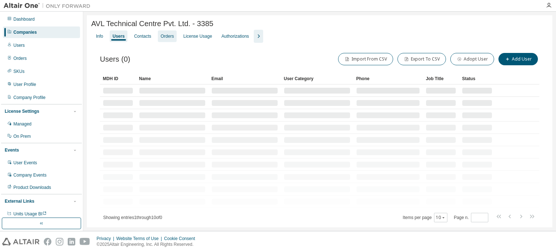 The width and height of the screenshot is (556, 252). What do you see at coordinates (422, 59) in the screenshot?
I see `button: Export To CSV` at bounding box center [422, 59].